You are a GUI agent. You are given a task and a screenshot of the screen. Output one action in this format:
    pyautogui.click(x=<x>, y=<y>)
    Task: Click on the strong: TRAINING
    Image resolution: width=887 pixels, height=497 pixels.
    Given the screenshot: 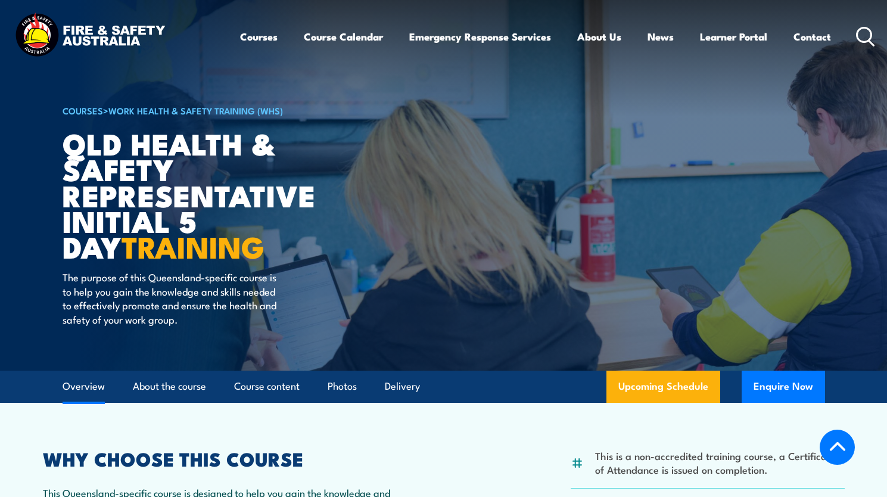 What is the action you would take?
    pyautogui.click(x=193, y=245)
    